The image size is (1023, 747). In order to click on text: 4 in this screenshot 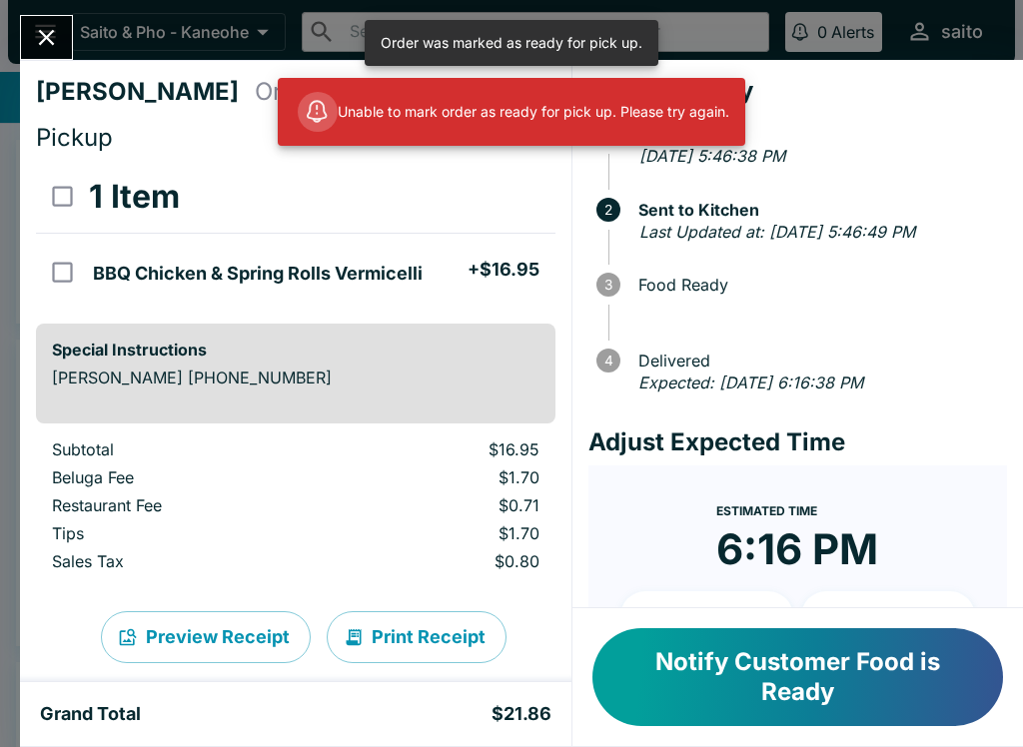, I will do `click(607, 361)`.